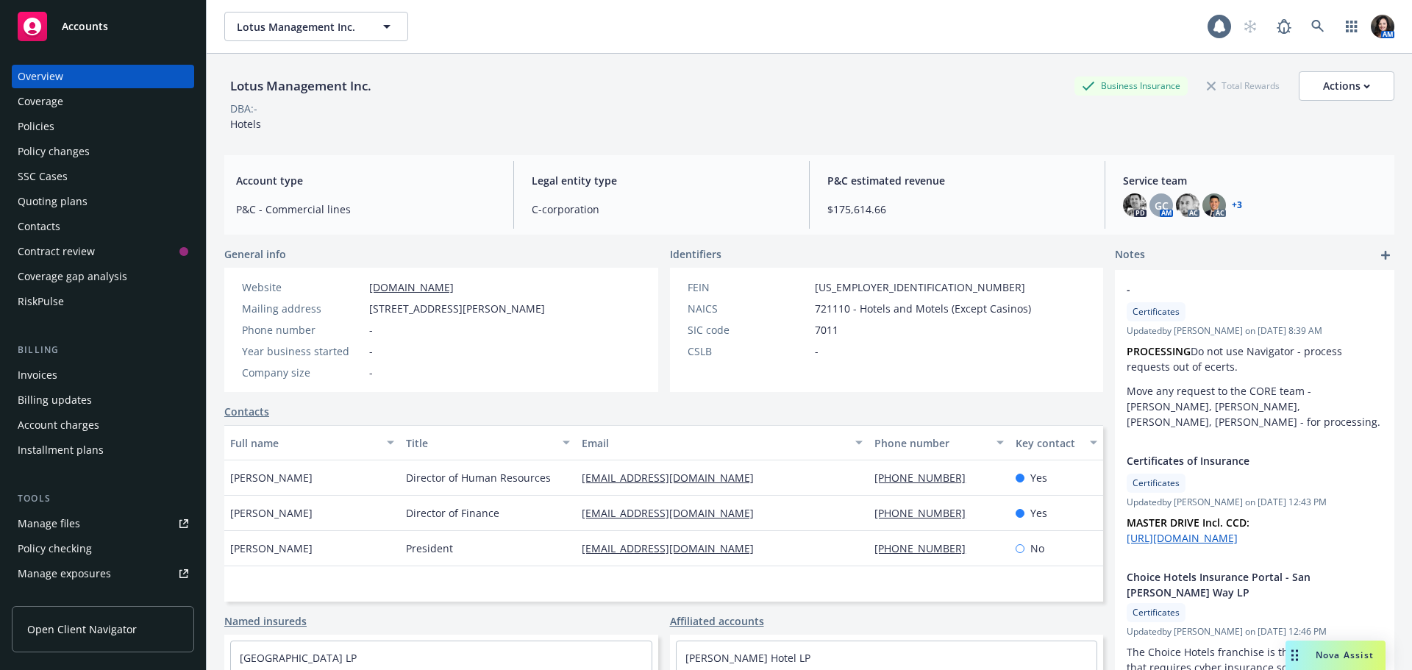 Image resolution: width=1412 pixels, height=670 pixels. Describe the element at coordinates (82, 629) in the screenshot. I see `span: Open Client Navigator` at that location.